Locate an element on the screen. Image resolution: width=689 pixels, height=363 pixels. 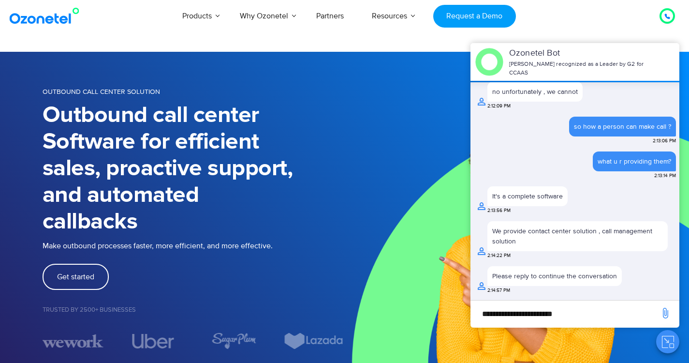
div: 5 / 7 is located at coordinates (234, 341).